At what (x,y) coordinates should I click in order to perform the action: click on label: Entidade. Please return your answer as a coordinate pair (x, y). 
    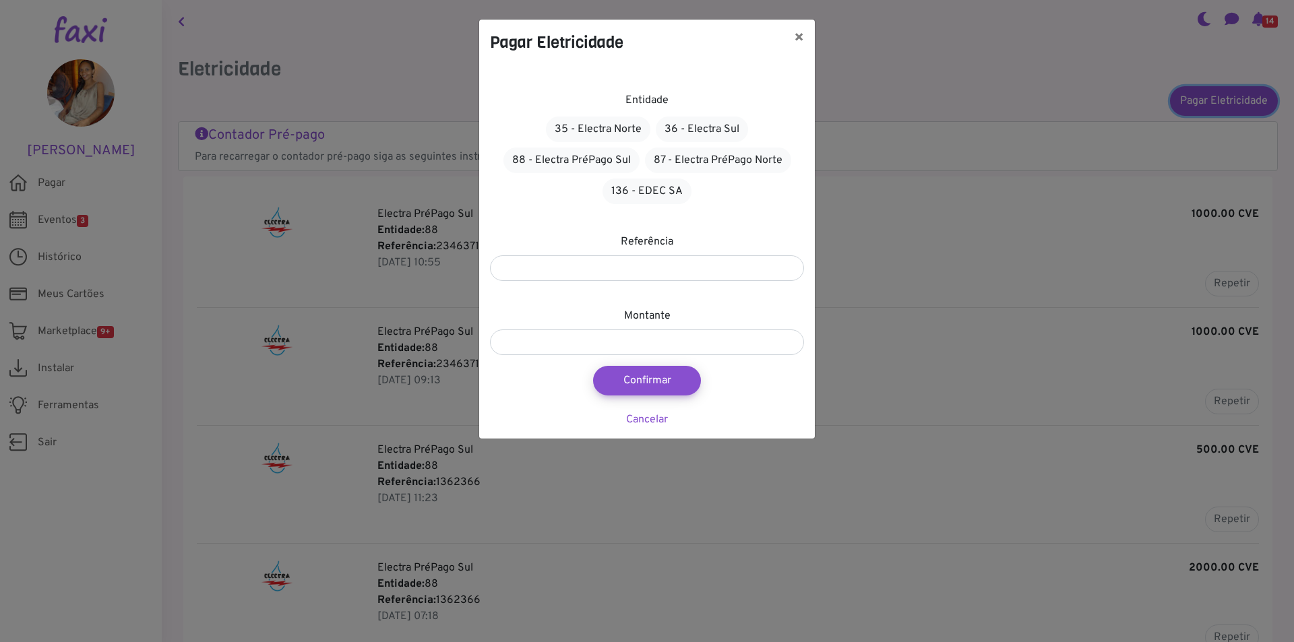
    Looking at the image, I should click on (647, 100).